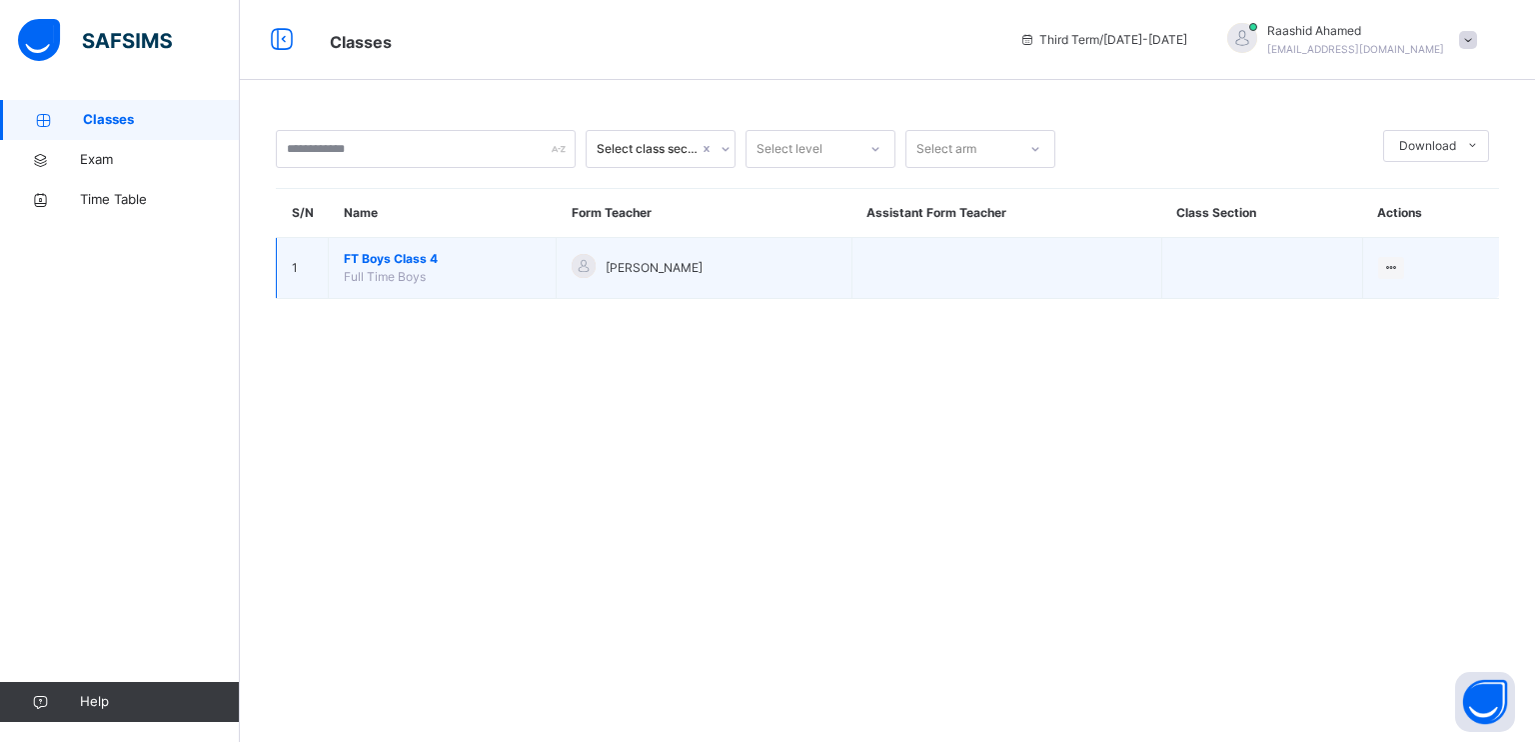  I want to click on span: Download, so click(1427, 146).